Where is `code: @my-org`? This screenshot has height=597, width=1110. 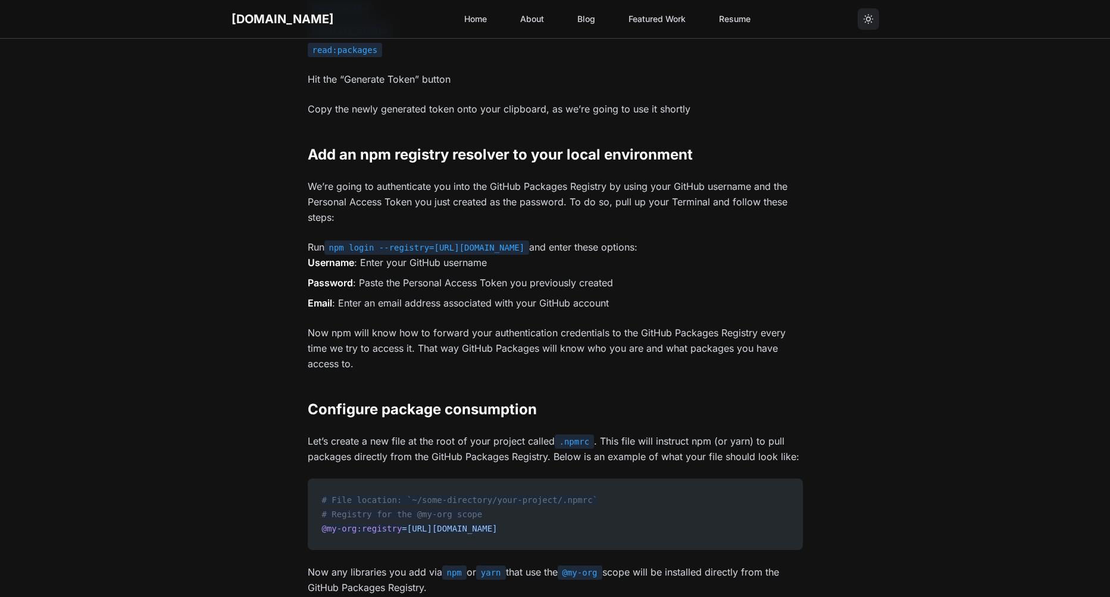
code: @my-org is located at coordinates (580, 573).